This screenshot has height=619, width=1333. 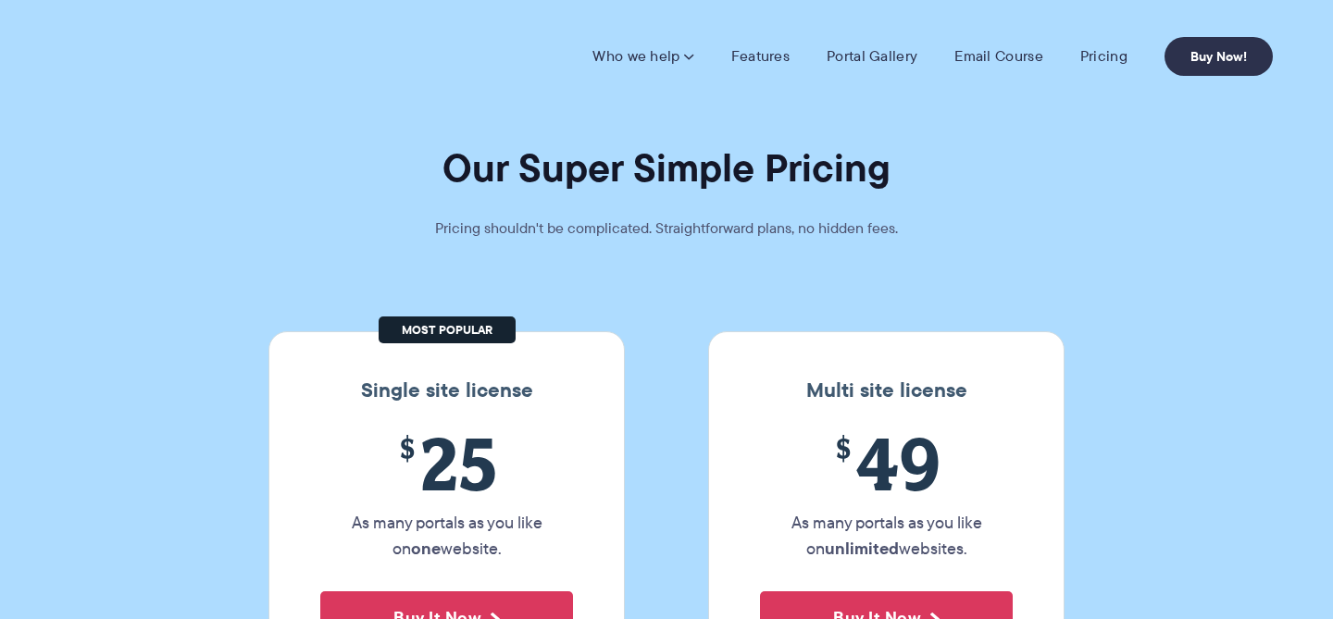 I want to click on strong: one, so click(x=426, y=548).